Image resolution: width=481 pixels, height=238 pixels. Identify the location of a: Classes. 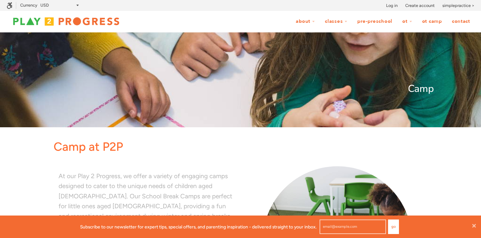
(336, 21).